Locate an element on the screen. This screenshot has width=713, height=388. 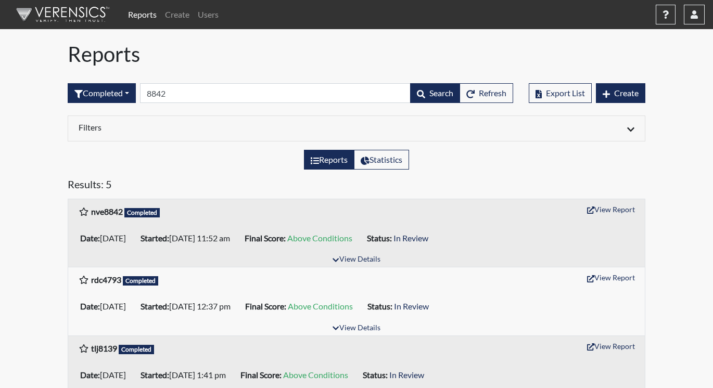
div: Filter by interview status is located at coordinates (101, 93).